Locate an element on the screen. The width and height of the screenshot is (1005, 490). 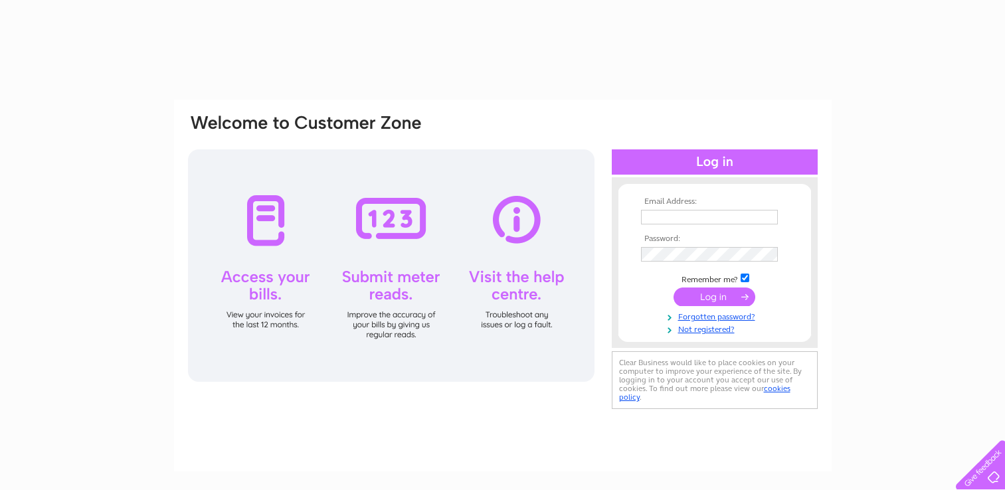
td: Remember me? is located at coordinates (715, 278).